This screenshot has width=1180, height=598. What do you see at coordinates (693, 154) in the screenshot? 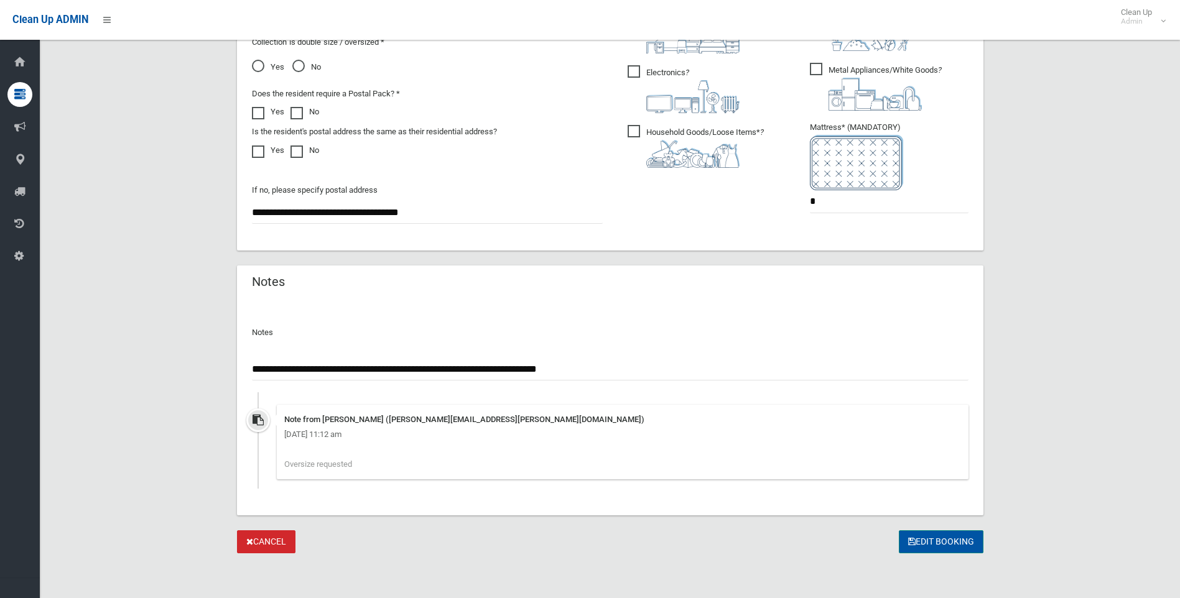
I see `img: b13cc3517677393f34c0a387616ef184.png` at bounding box center [693, 154].